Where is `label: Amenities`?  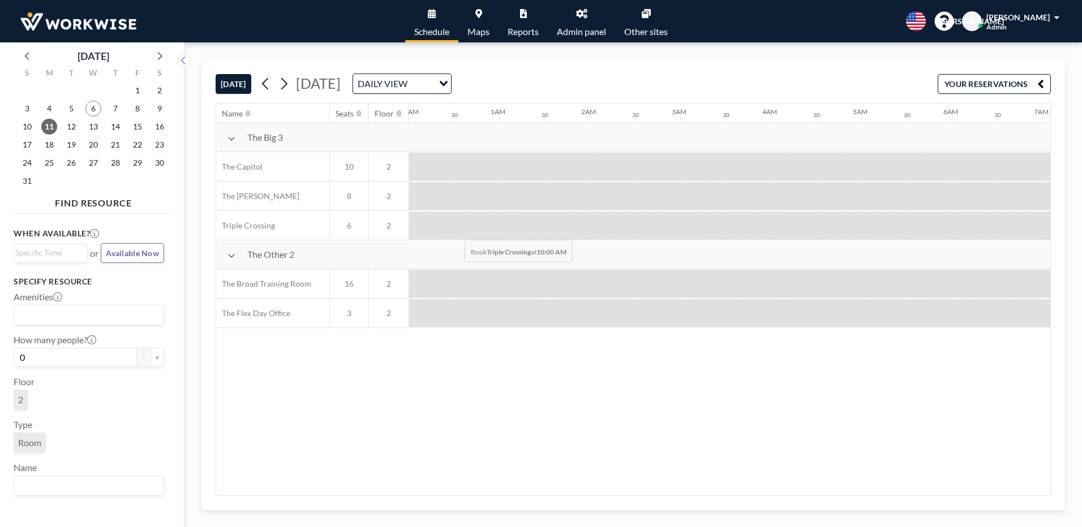 label: Amenities is located at coordinates (38, 297).